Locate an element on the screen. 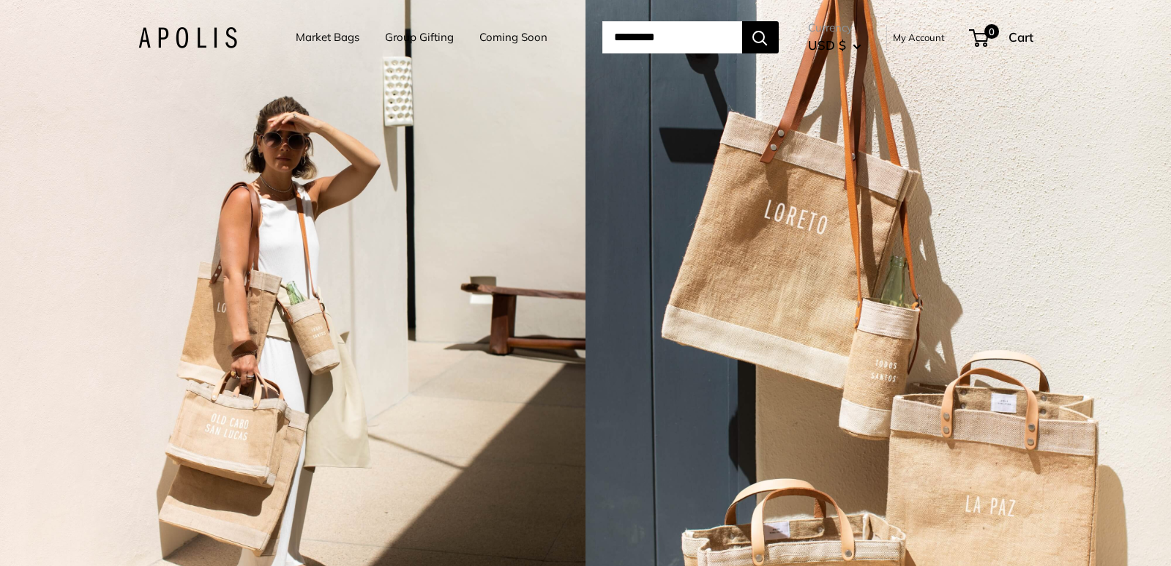 The image size is (1171, 566). a: Market Bags is located at coordinates (327, 37).